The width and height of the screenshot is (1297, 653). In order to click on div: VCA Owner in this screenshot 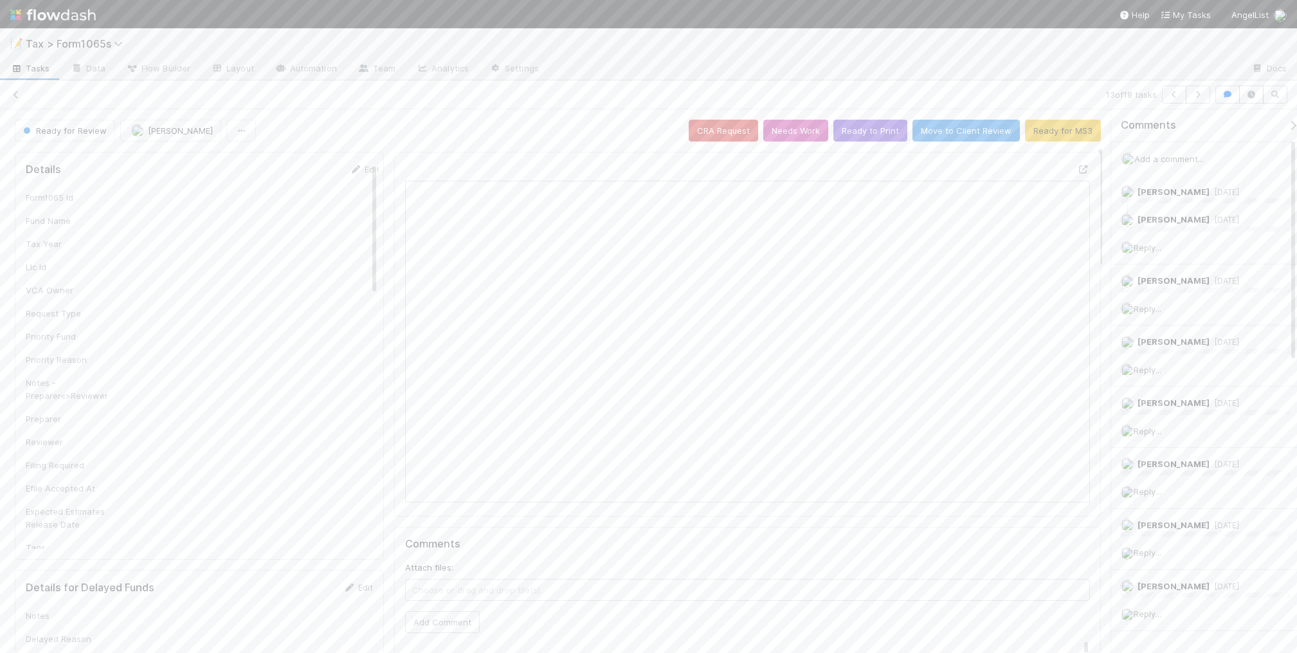, I will do `click(74, 290)`.